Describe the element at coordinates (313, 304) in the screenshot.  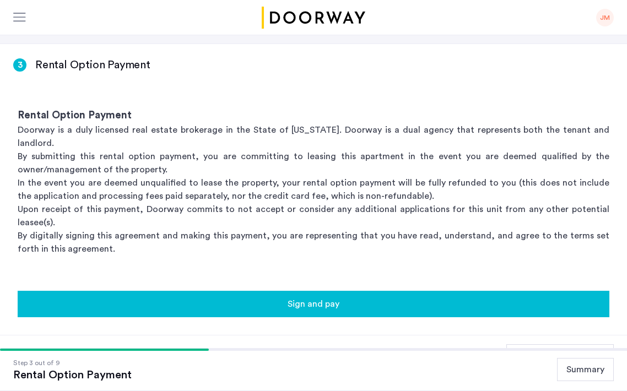
I see `span: Sign and pay` at that location.